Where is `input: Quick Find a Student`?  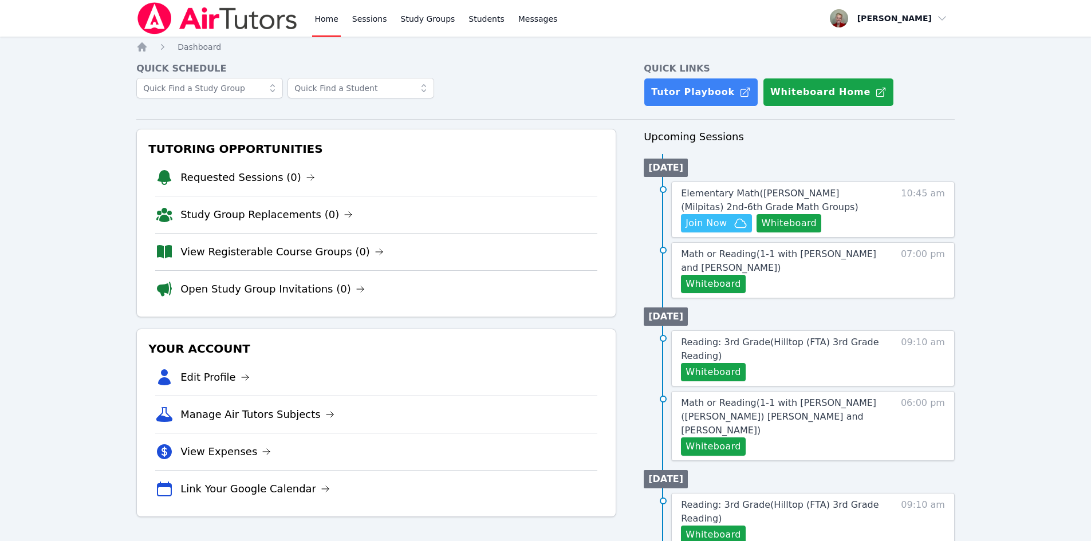
input: Quick Find a Student is located at coordinates (361, 88).